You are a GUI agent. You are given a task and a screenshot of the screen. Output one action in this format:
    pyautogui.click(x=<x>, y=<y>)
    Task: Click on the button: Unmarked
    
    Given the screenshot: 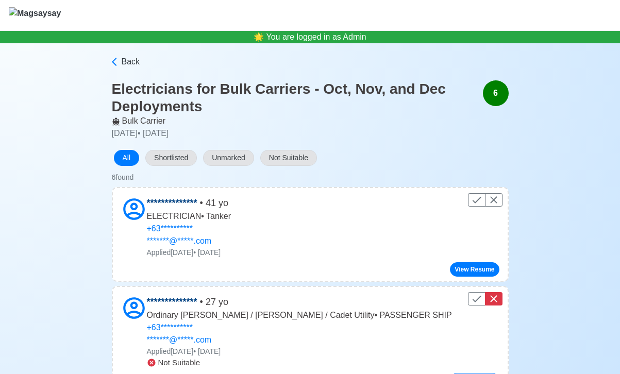 What is the action you would take?
    pyautogui.click(x=228, y=158)
    